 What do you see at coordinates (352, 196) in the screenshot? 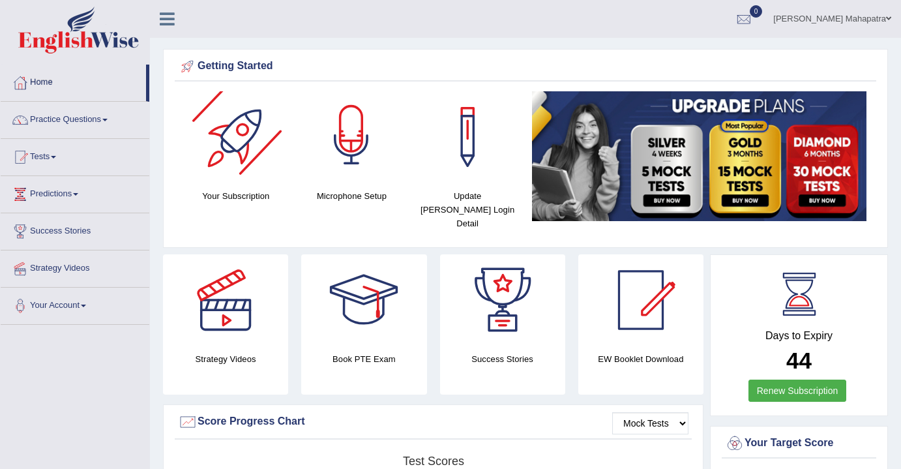
I see `h4: Microphone Setup` at bounding box center [352, 196].